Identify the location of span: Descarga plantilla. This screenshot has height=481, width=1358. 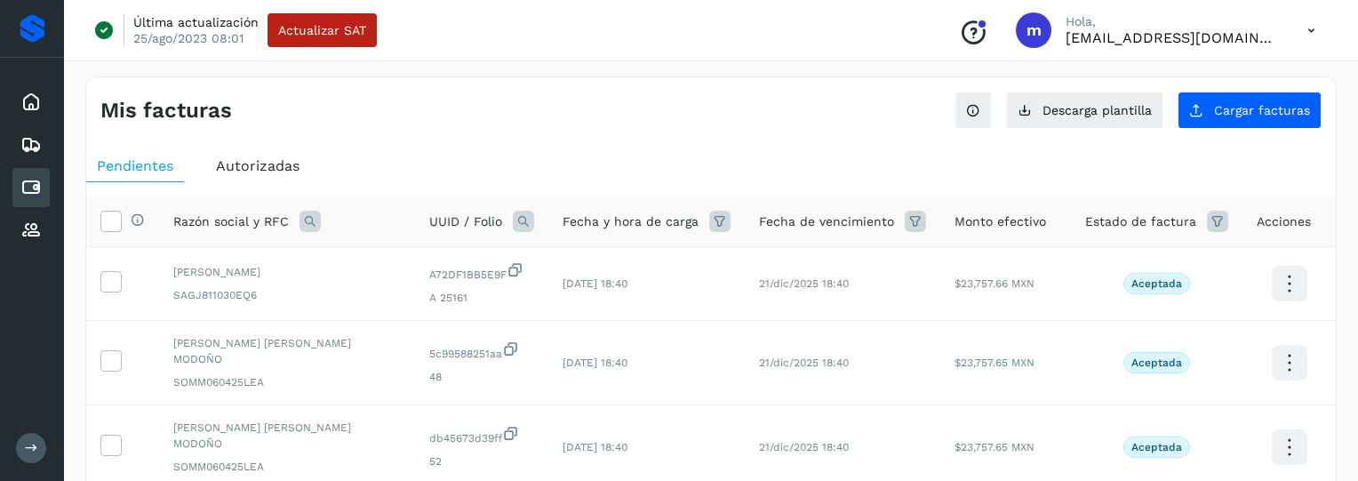
(1097, 110).